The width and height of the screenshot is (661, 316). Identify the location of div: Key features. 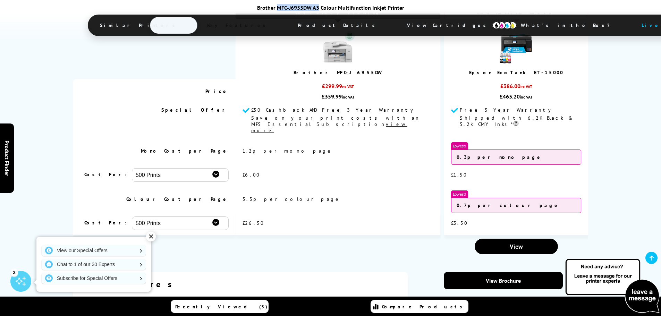
(240, 284).